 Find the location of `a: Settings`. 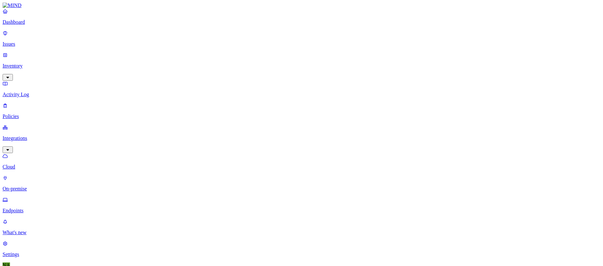

a: Settings is located at coordinates (301, 249).